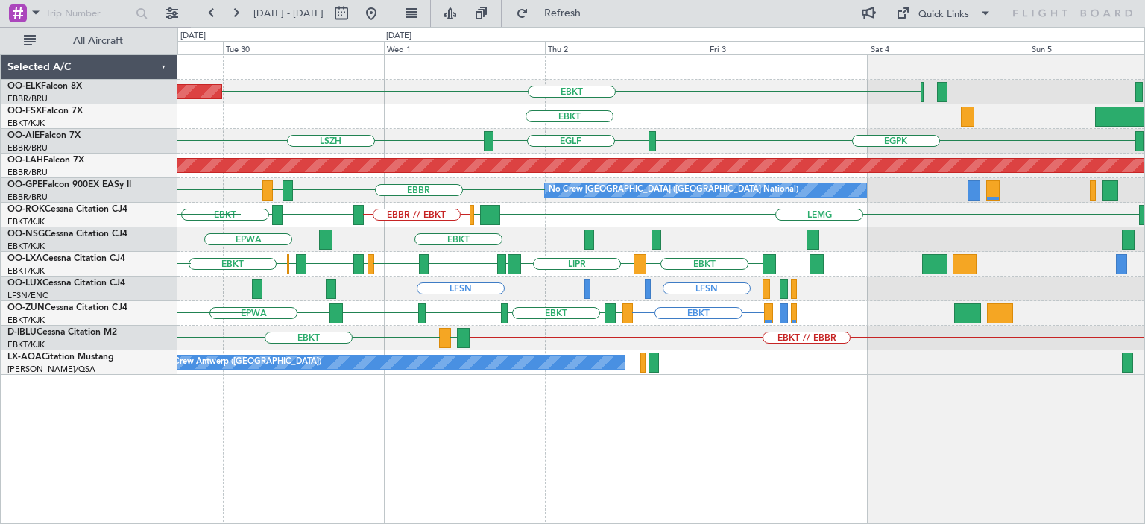 The height and width of the screenshot is (524, 1145). I want to click on a: OO-NSGCessna Citation CJ4, so click(67, 234).